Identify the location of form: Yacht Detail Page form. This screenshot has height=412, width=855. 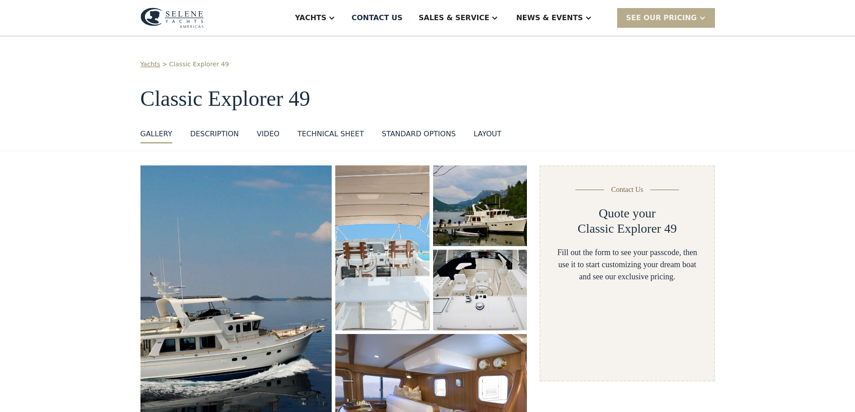
(627, 274).